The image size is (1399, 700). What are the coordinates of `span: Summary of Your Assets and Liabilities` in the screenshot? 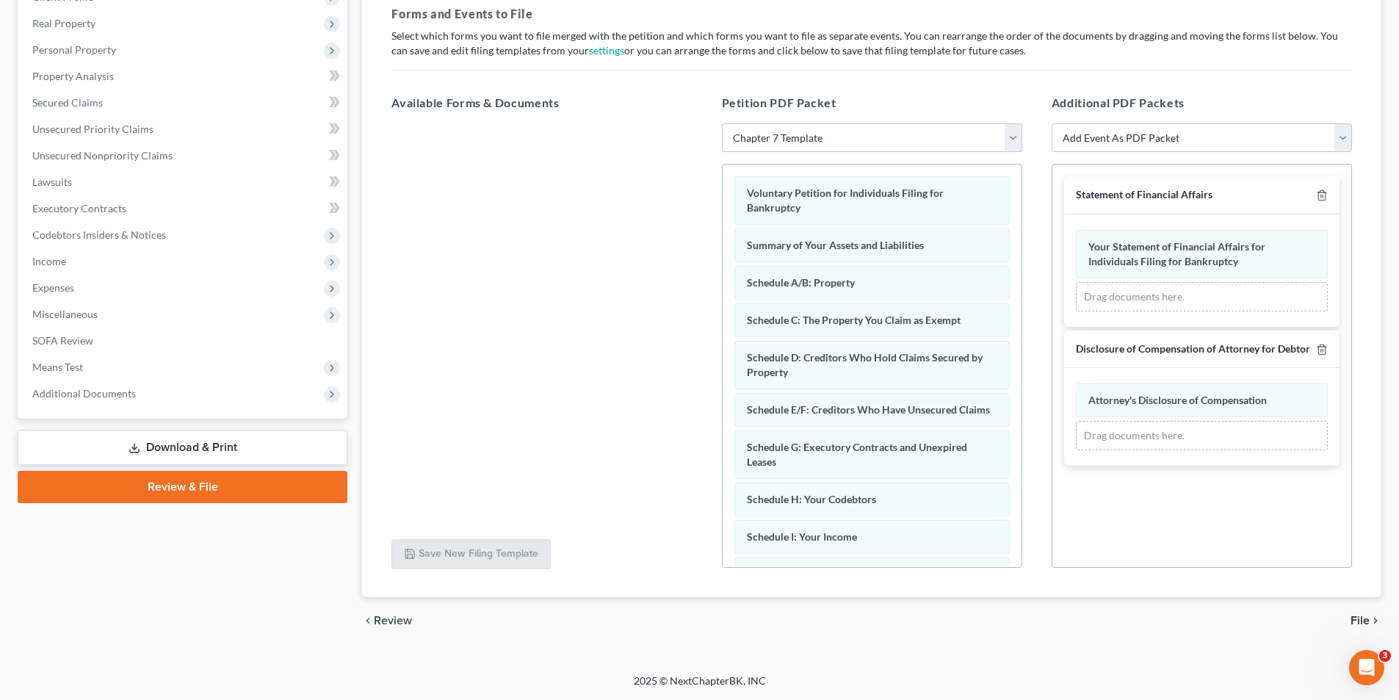 It's located at (835, 244).